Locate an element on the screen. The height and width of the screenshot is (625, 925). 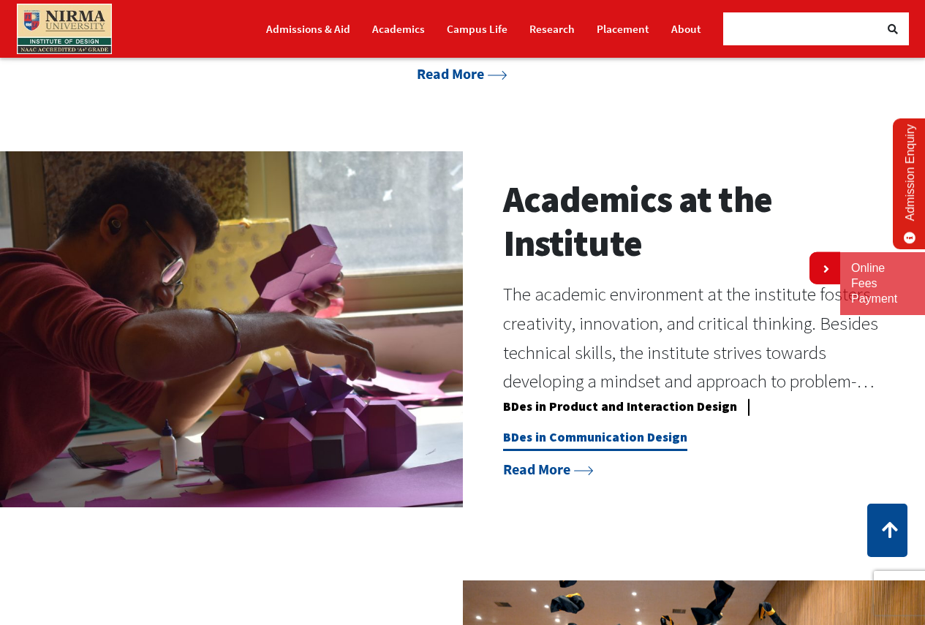
a: BDes in Product and Interaction Design is located at coordinates (620, 410).